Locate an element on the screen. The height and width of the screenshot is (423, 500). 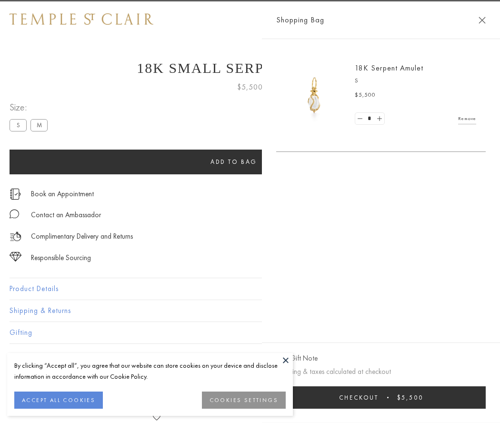
button: Gifting is located at coordinates (250, 333).